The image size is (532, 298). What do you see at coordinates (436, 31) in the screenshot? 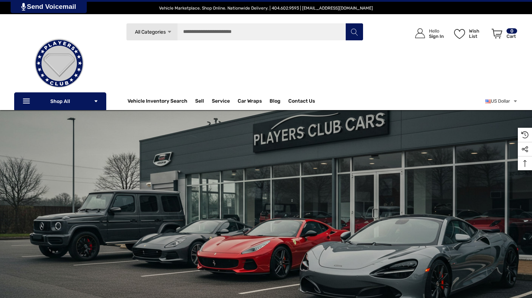
I see `p: Hello` at bounding box center [436, 31].